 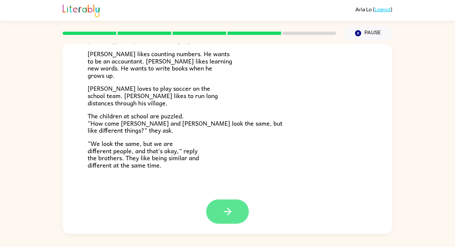 I want to click on button: Pause, so click(x=368, y=33).